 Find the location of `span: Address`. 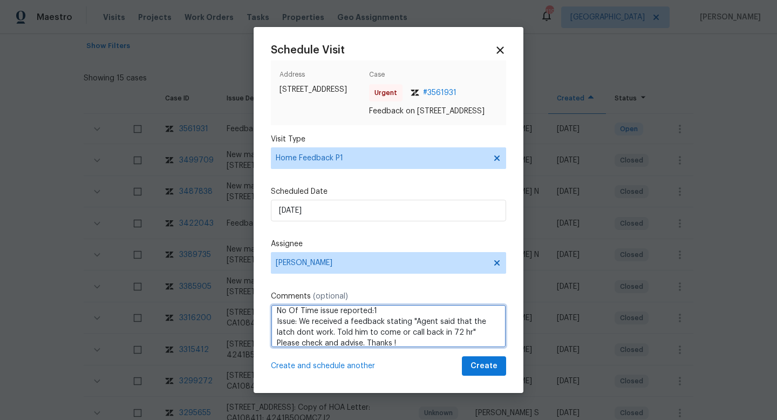

span: Address is located at coordinates (322, 77).